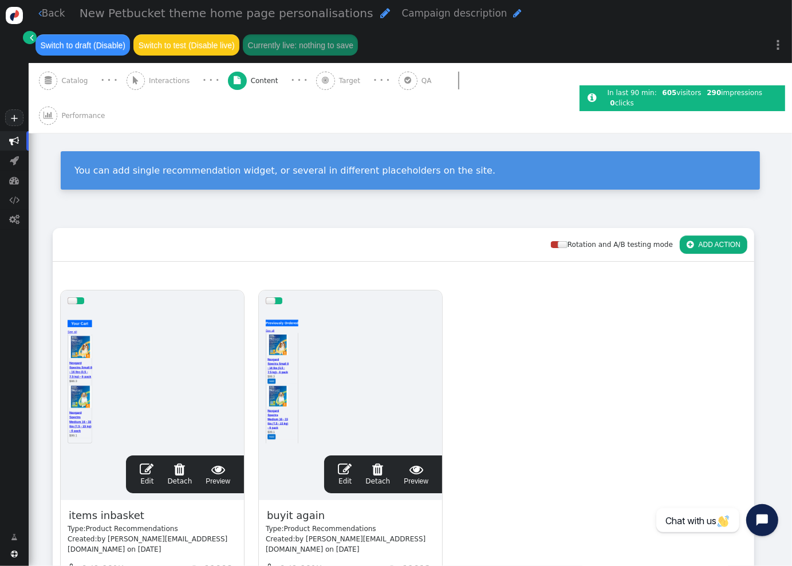 This screenshot has width=792, height=566. I want to click on a:  Content · · ·, so click(272, 80).